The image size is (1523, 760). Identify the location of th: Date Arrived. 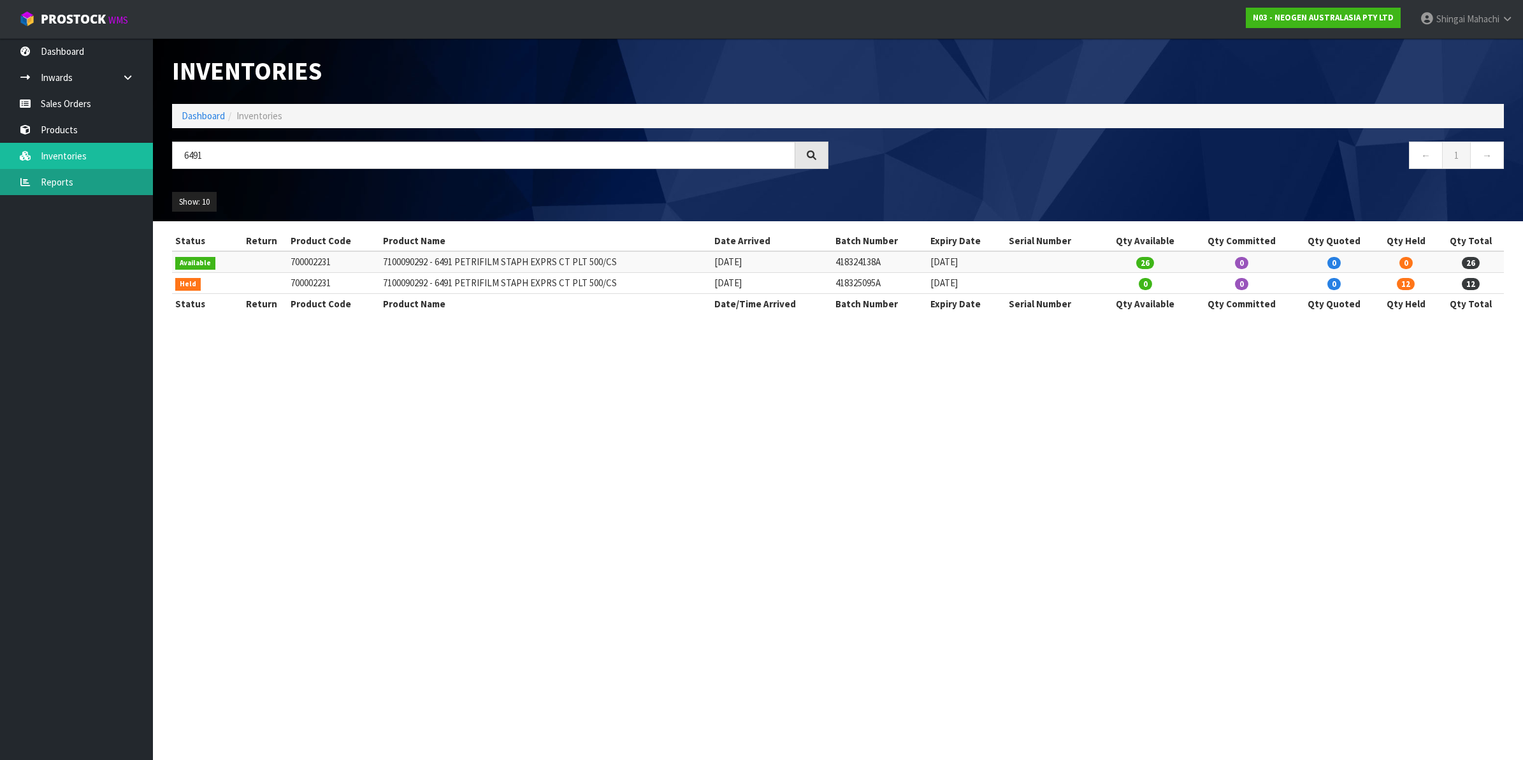
(772, 241).